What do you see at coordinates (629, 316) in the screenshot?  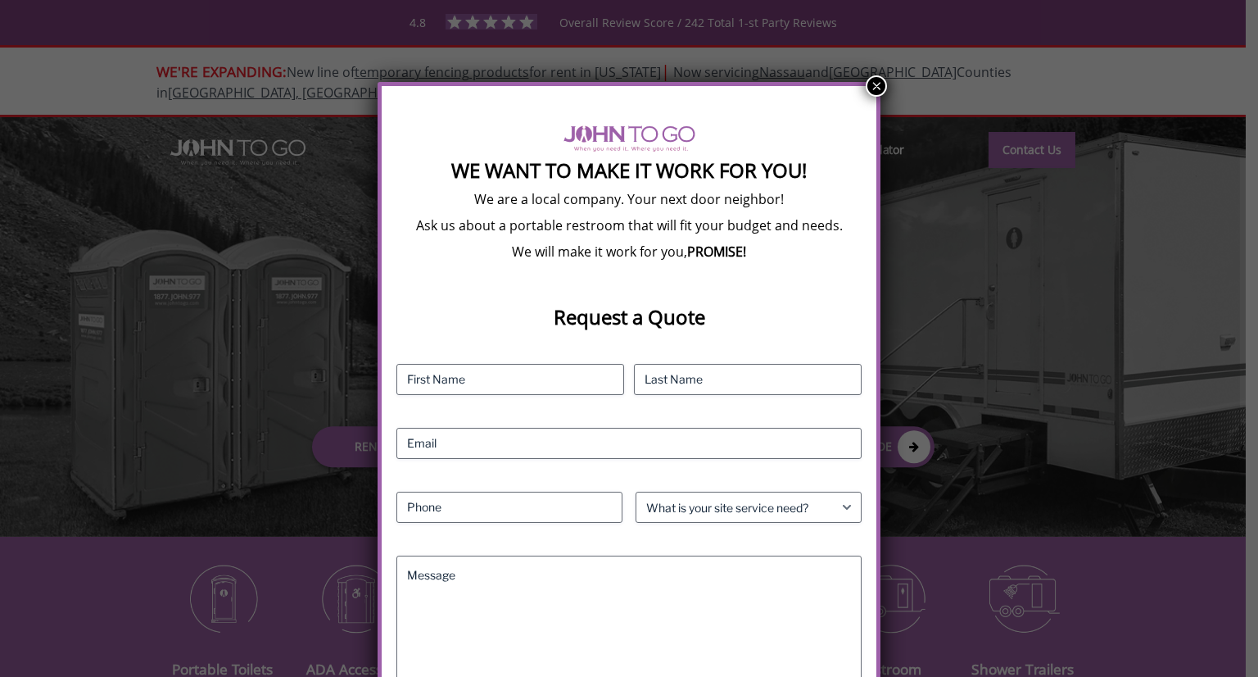 I see `strong: Request a Quote` at bounding box center [629, 316].